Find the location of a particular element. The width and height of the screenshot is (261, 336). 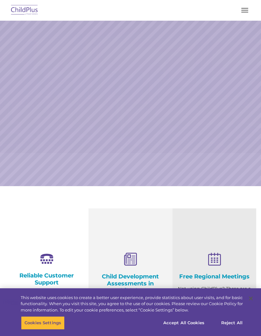

div: This website uses cookies to create a better user experience, provide statistics about user visit... is located at coordinates (132, 303).